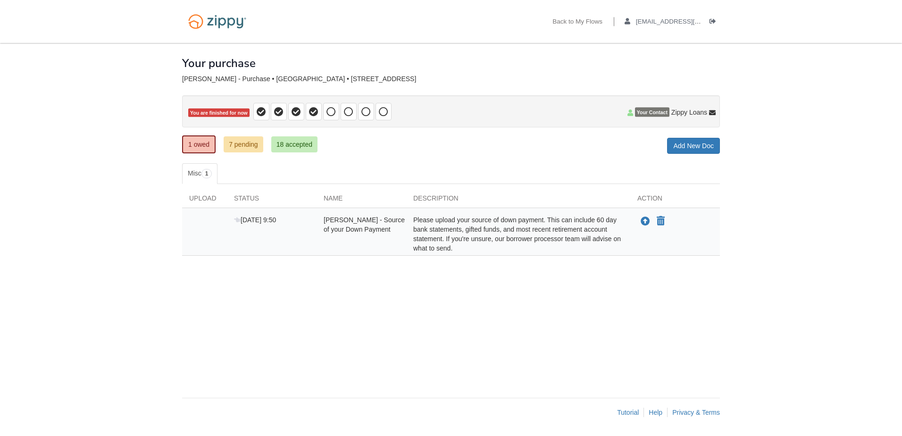 The width and height of the screenshot is (902, 436). I want to click on div: Name, so click(361, 201).